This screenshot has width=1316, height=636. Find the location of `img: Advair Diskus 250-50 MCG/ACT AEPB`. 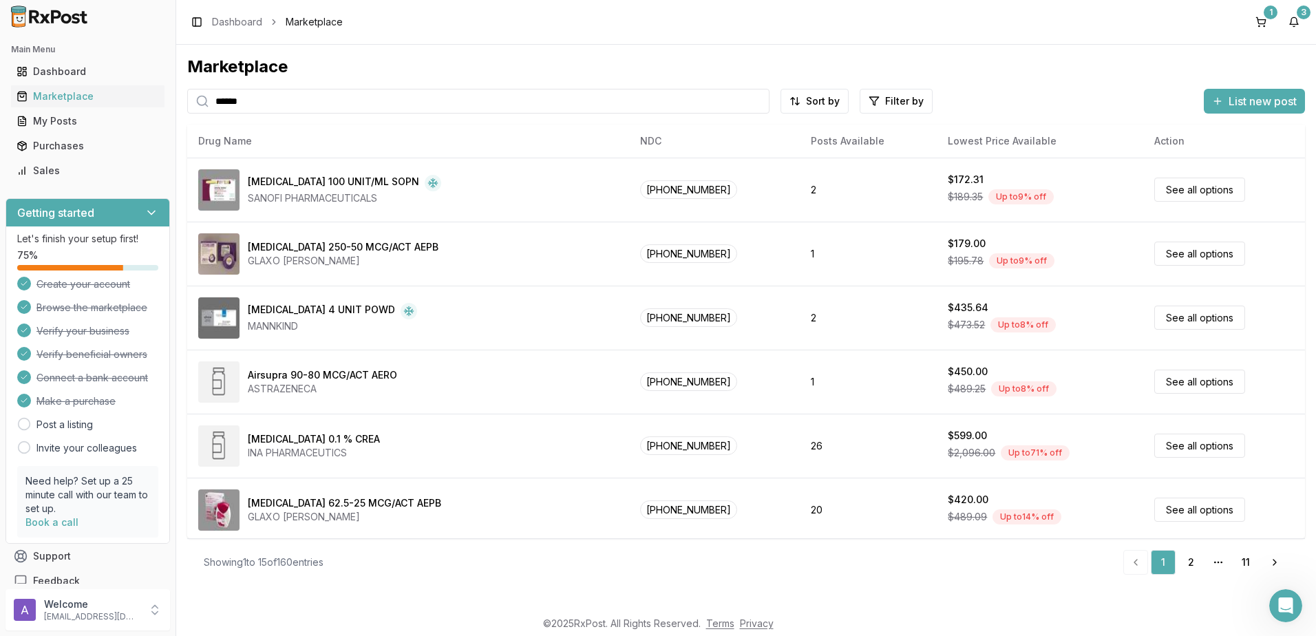

img: Advair Diskus 250-50 MCG/ACT AEPB is located at coordinates (219, 254).